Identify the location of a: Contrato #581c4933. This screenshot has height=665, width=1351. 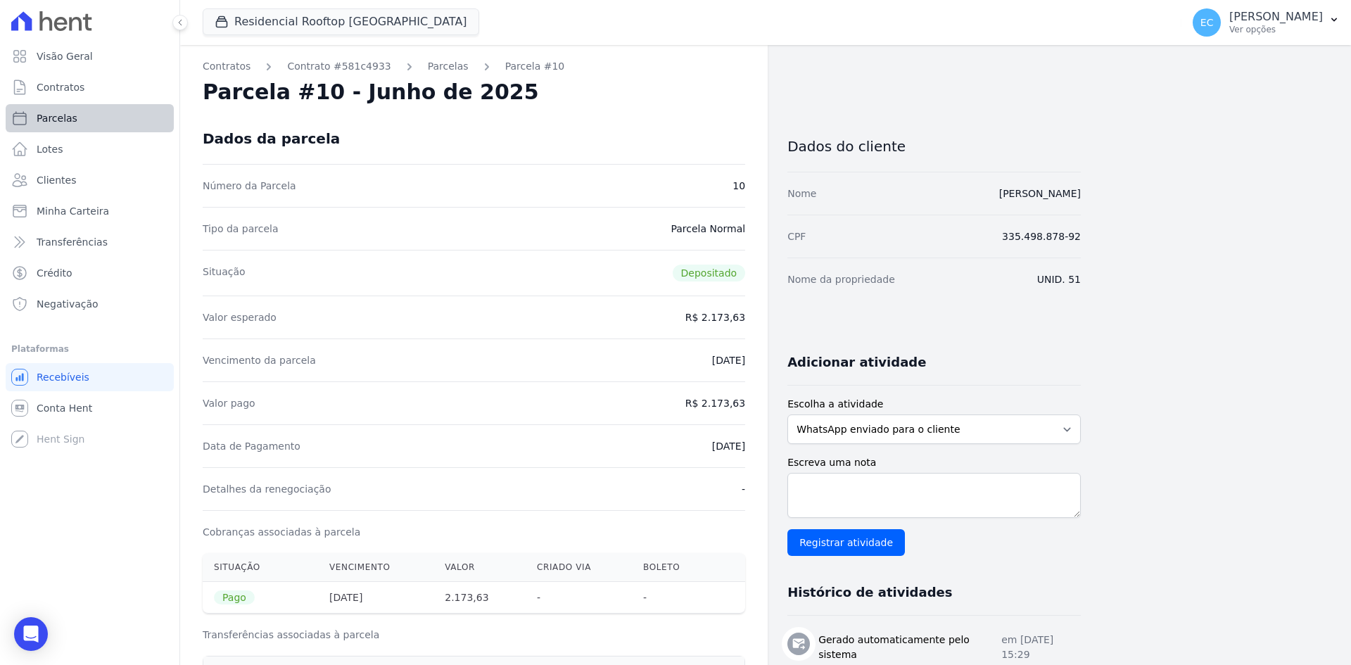
(339, 66).